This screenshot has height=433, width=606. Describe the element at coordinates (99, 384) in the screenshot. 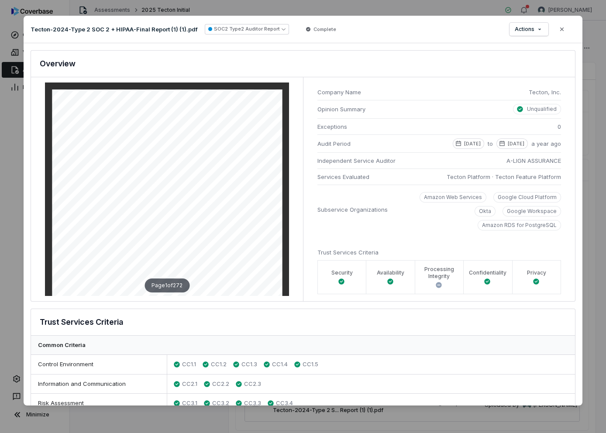

I see `div: Information and Communication` at that location.